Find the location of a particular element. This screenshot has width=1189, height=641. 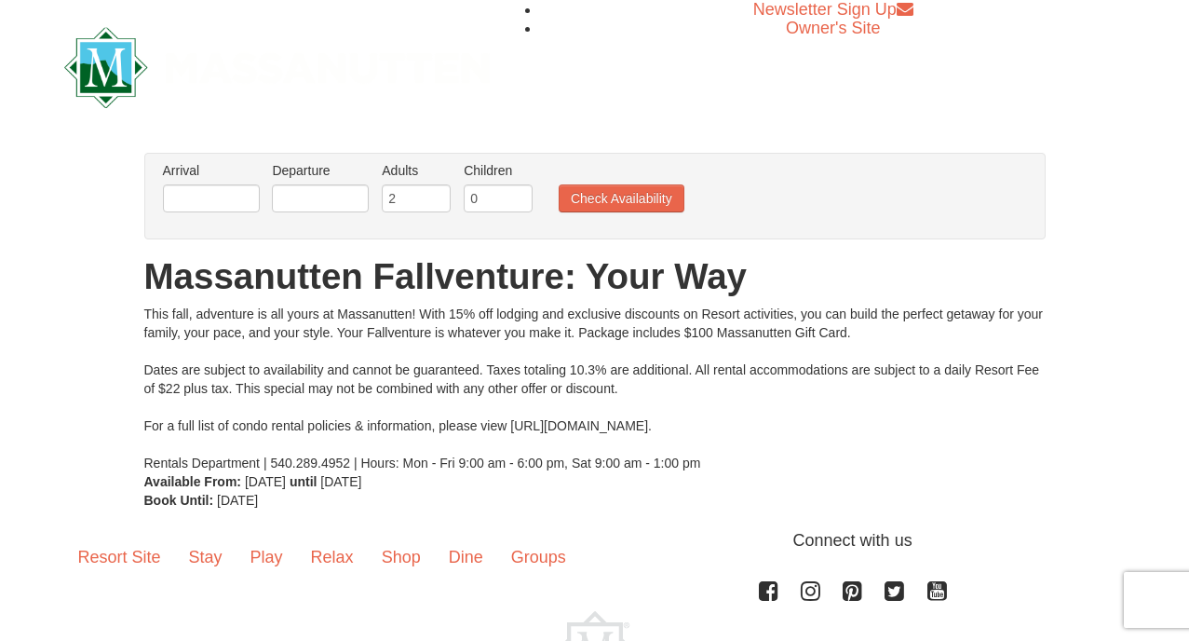

span: Owner's Site is located at coordinates (833, 28).